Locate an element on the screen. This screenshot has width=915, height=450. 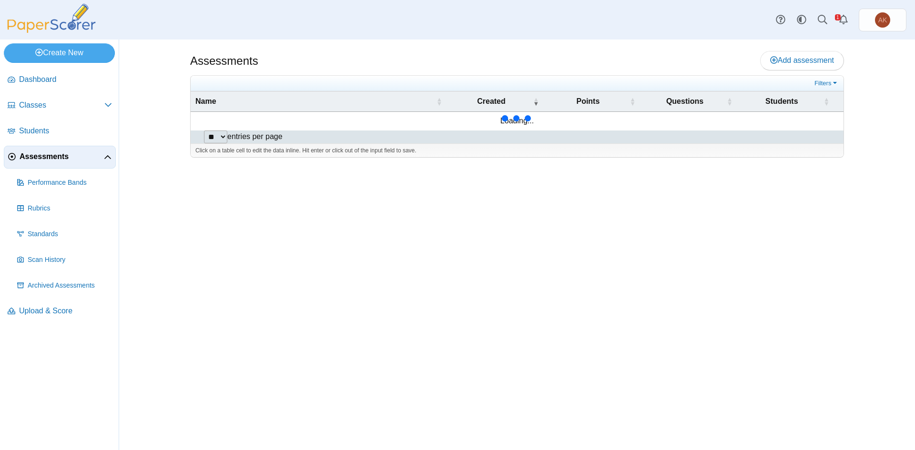
span: Points is located at coordinates (588, 102).